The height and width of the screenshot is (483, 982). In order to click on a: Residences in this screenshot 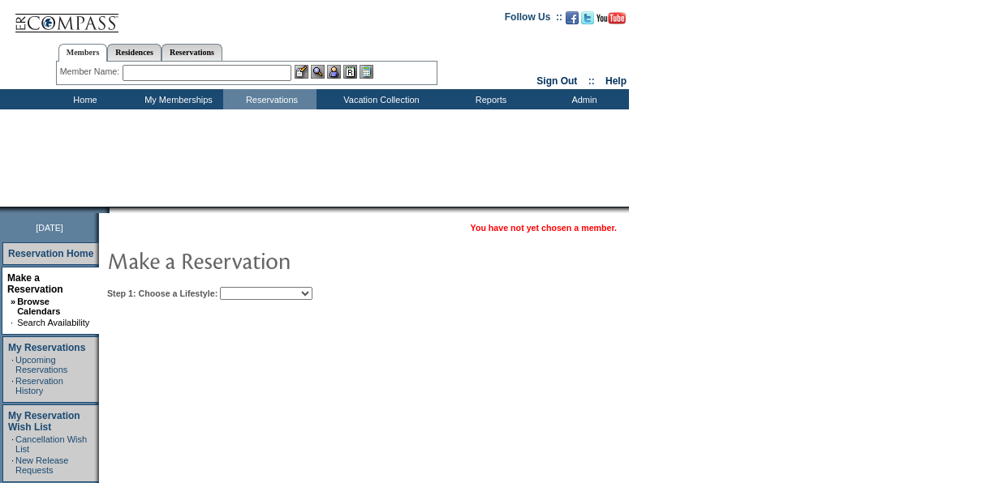, I will do `click(134, 52)`.